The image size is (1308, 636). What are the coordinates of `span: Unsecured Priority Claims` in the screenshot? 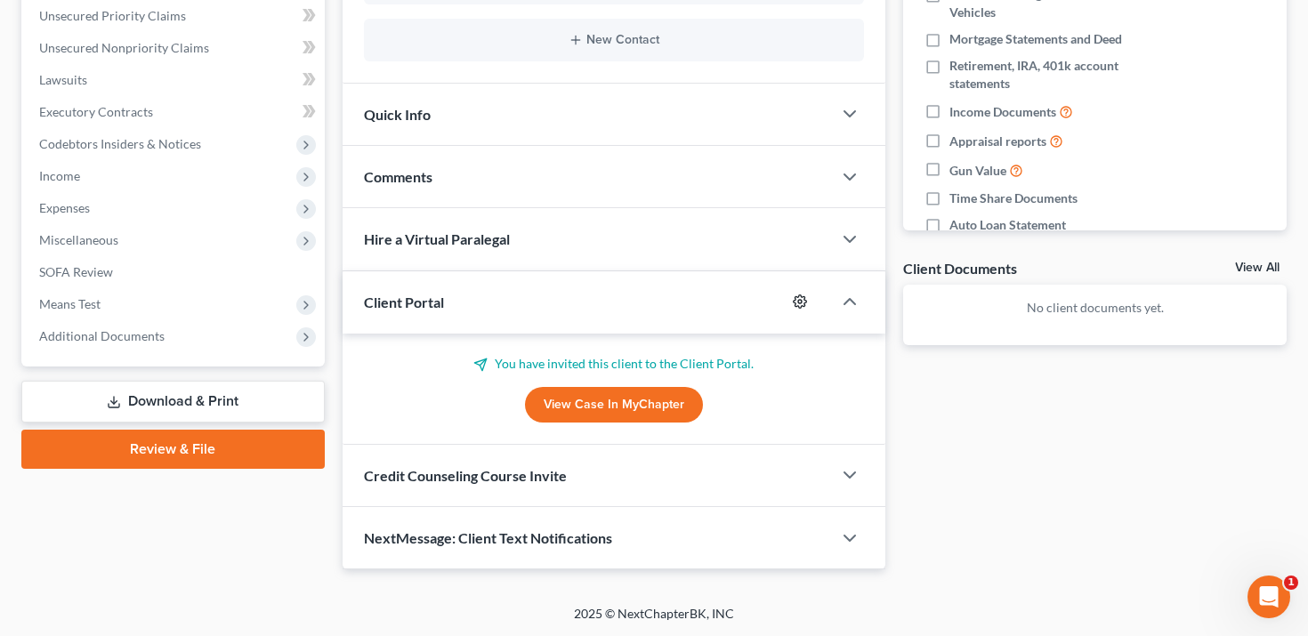 It's located at (112, 15).